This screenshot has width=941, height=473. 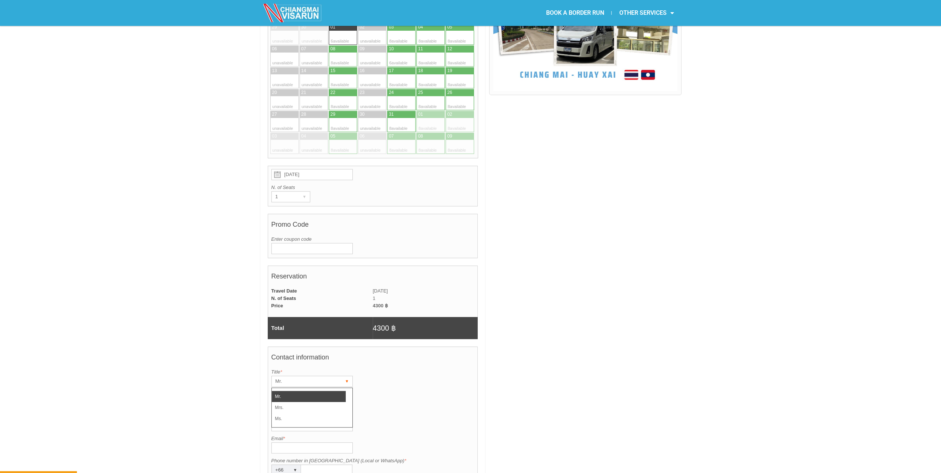 I want to click on div: 23, so click(x=362, y=92).